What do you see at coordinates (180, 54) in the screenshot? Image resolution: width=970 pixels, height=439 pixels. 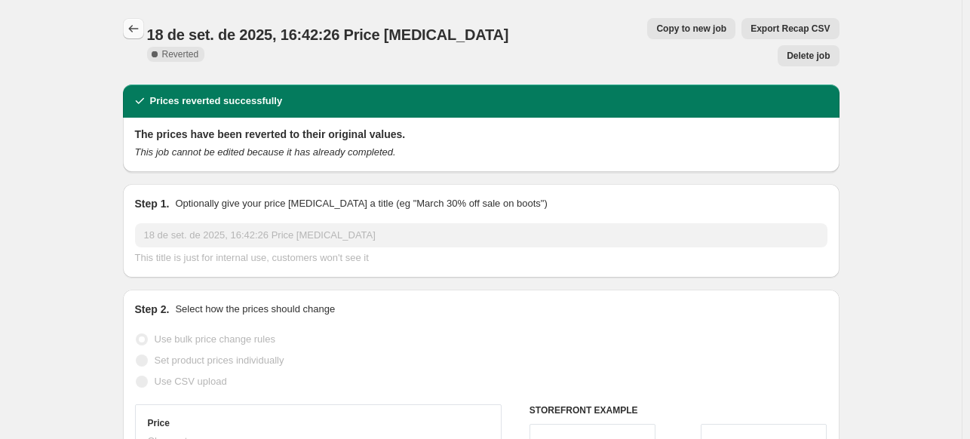 I see `span: Reverted` at bounding box center [180, 54].